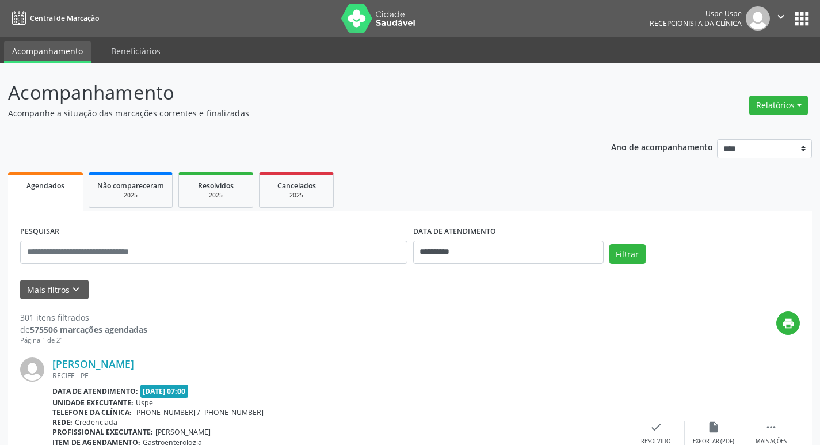 The width and height of the screenshot is (820, 445). What do you see at coordinates (92, 412) in the screenshot?
I see `b: Telefone da clínica:` at bounding box center [92, 412].